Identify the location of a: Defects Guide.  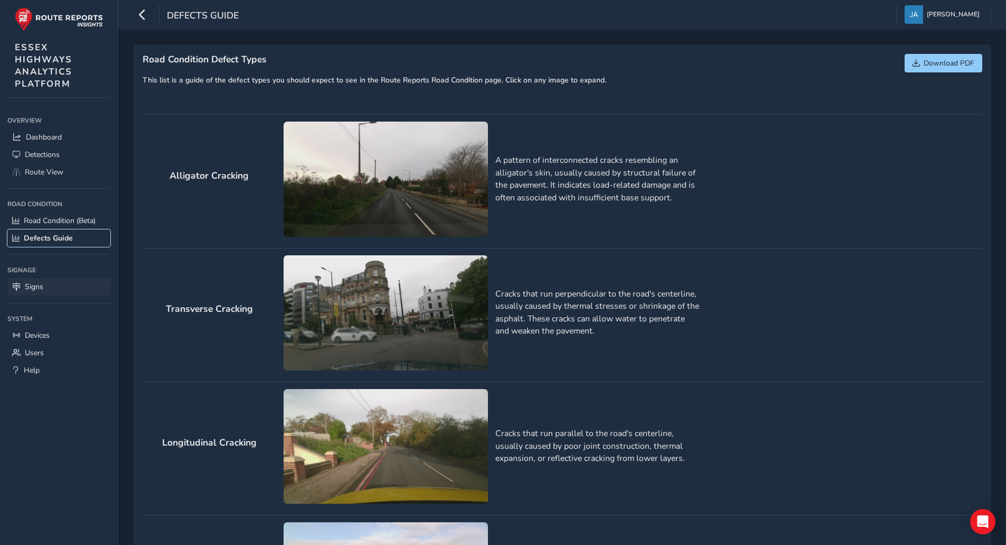
(59, 238).